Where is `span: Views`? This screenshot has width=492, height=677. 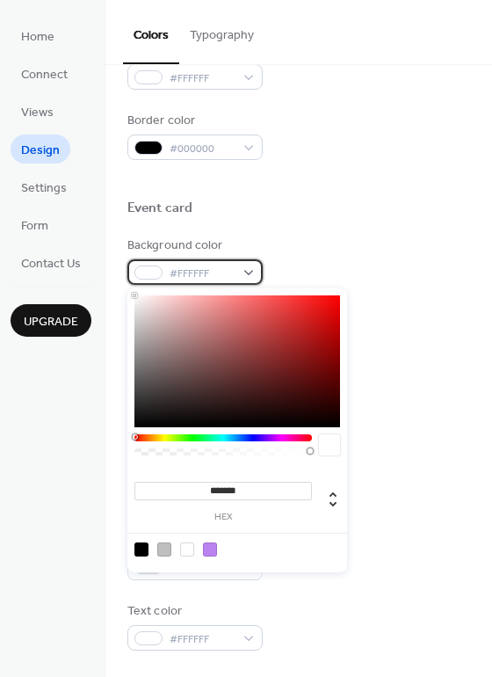
span: Views is located at coordinates (37, 112).